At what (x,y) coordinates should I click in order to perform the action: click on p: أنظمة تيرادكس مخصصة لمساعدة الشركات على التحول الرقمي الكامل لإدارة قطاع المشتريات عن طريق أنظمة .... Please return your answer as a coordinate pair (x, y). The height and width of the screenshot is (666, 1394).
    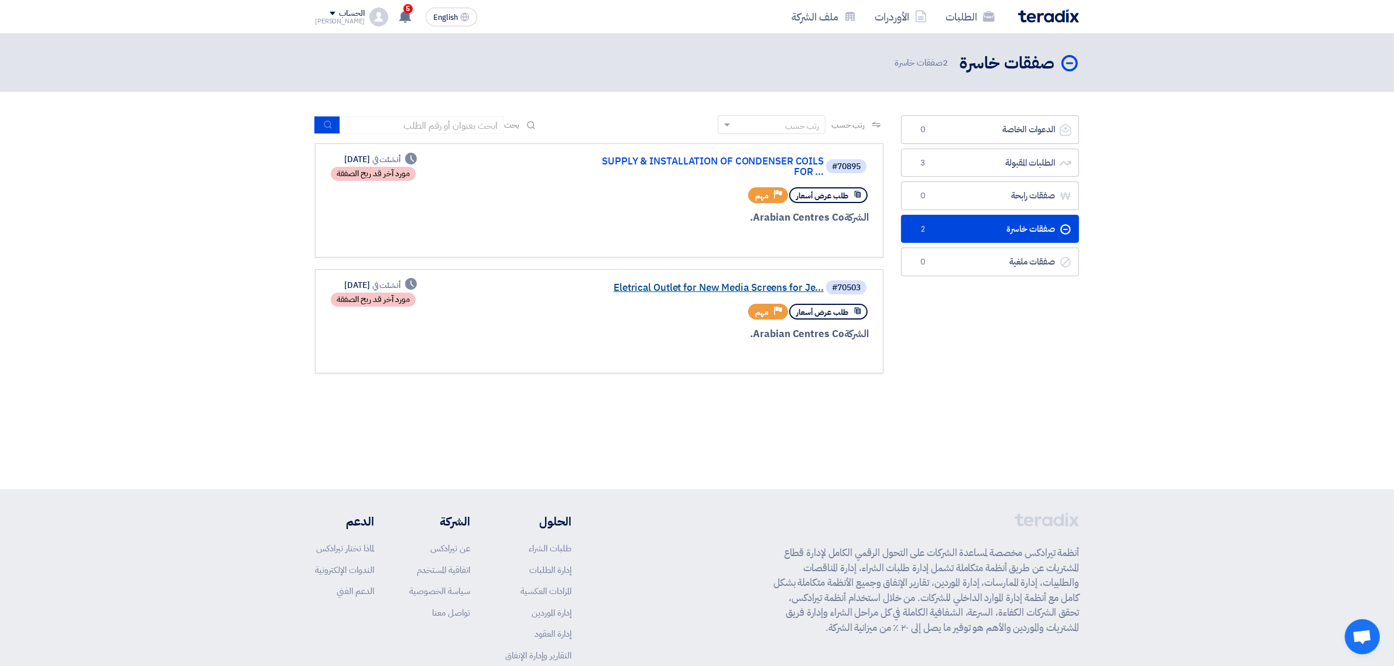
    Looking at the image, I should click on (926, 590).